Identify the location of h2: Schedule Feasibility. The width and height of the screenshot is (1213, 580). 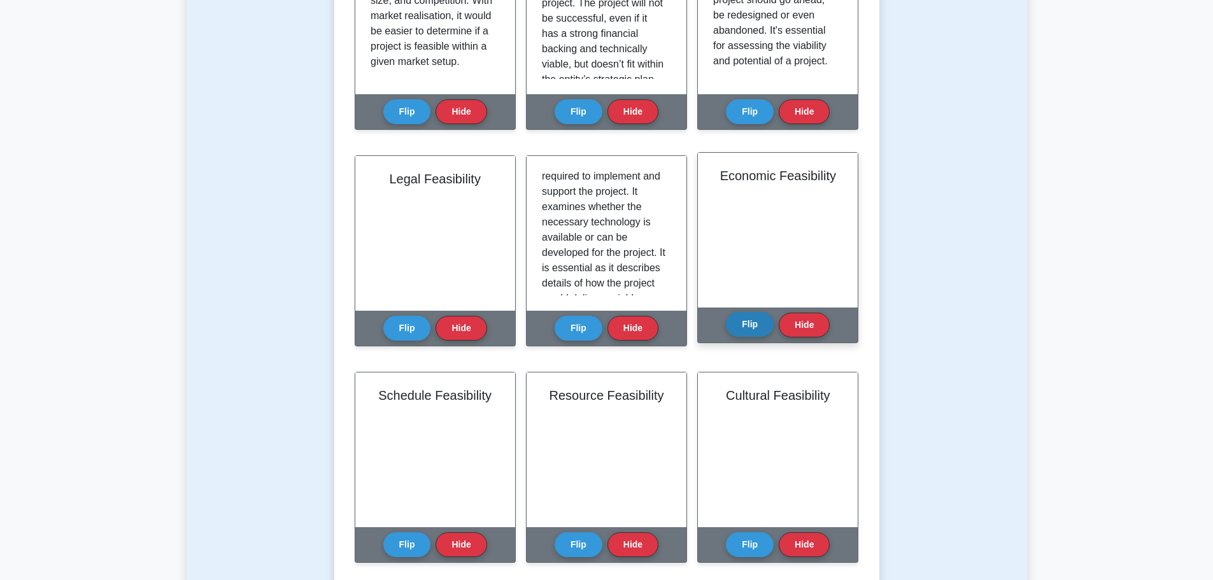
(435, 395).